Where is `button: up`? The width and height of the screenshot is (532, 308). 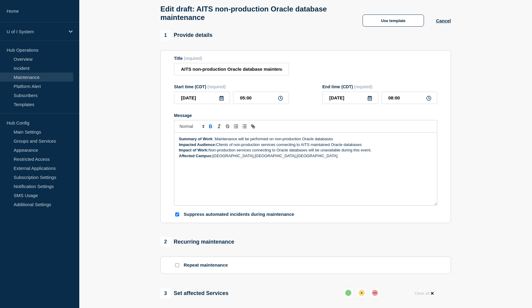 button: up is located at coordinates (348, 293).